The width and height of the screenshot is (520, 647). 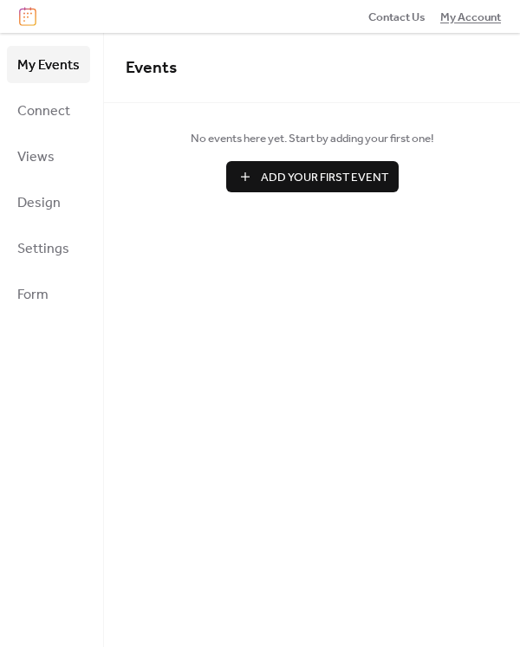 What do you see at coordinates (49, 110) in the screenshot?
I see `a: Connect` at bounding box center [49, 110].